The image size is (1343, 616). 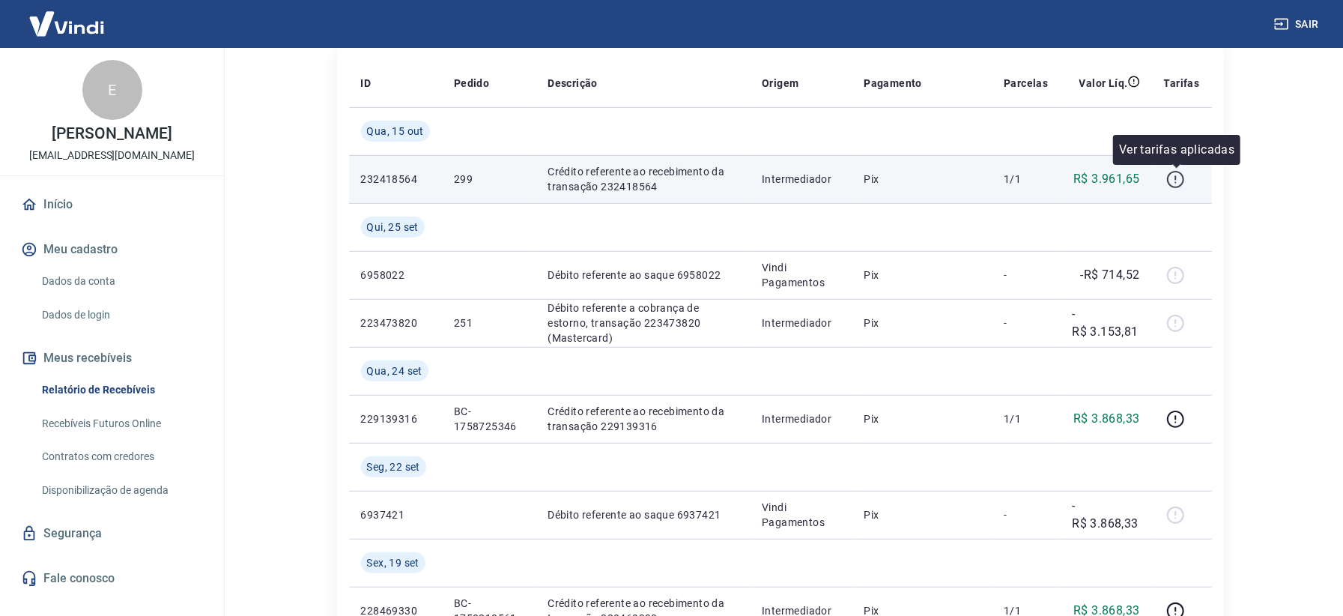 I want to click on button: Sair, so click(x=1298, y=24).